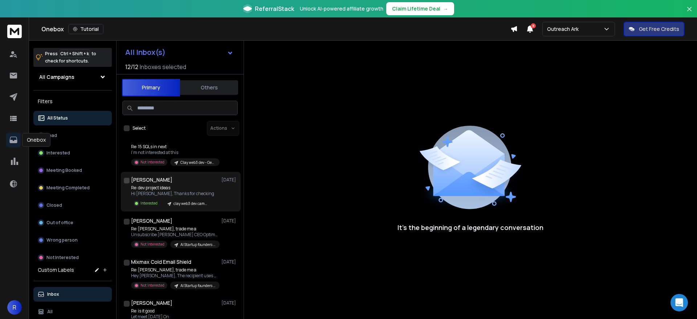 This screenshot has width=697, height=319. Describe the element at coordinates (172, 188) in the screenshot. I see `p: Re: dev project ideas` at that location.